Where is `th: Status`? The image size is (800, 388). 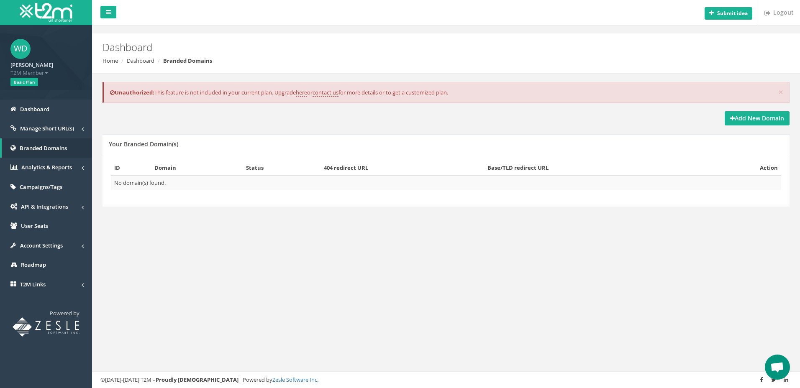
th: Status is located at coordinates (282, 168).